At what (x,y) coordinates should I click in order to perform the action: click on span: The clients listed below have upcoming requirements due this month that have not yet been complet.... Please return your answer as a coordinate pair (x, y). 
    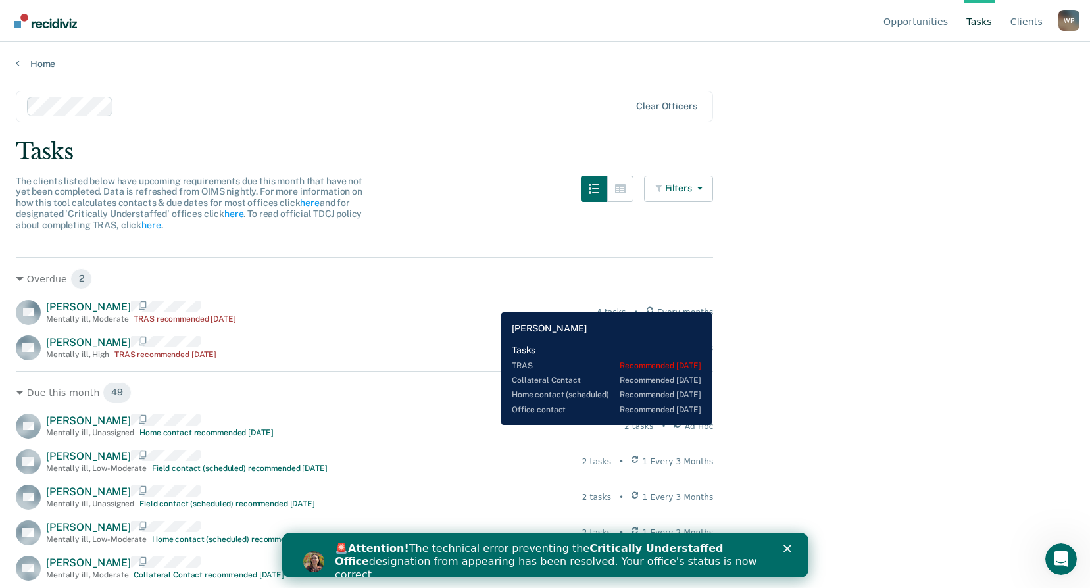
    Looking at the image, I should click on (189, 203).